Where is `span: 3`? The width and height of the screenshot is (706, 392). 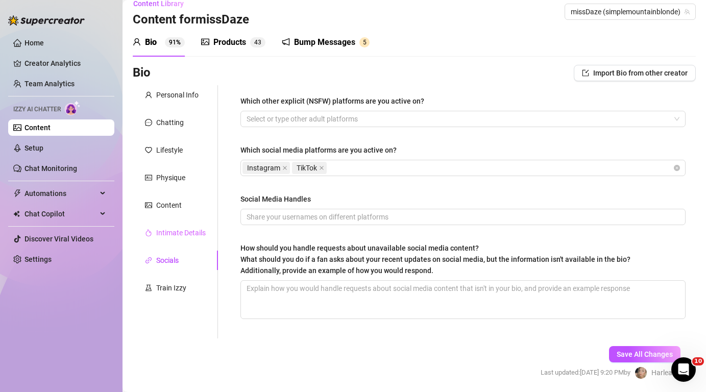
span: 3 is located at coordinates (259, 42).